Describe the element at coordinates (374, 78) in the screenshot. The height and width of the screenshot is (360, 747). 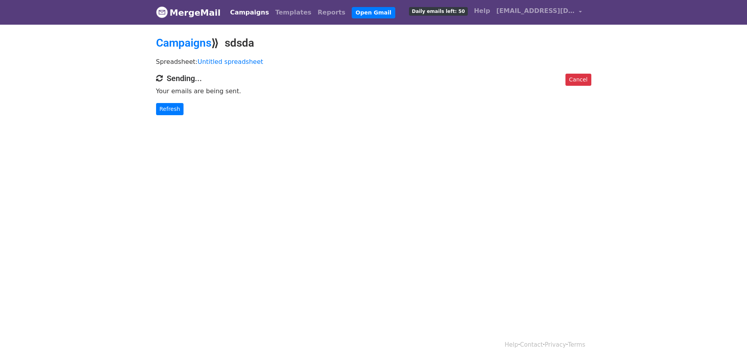
I see `h4: Sending...` at that location.